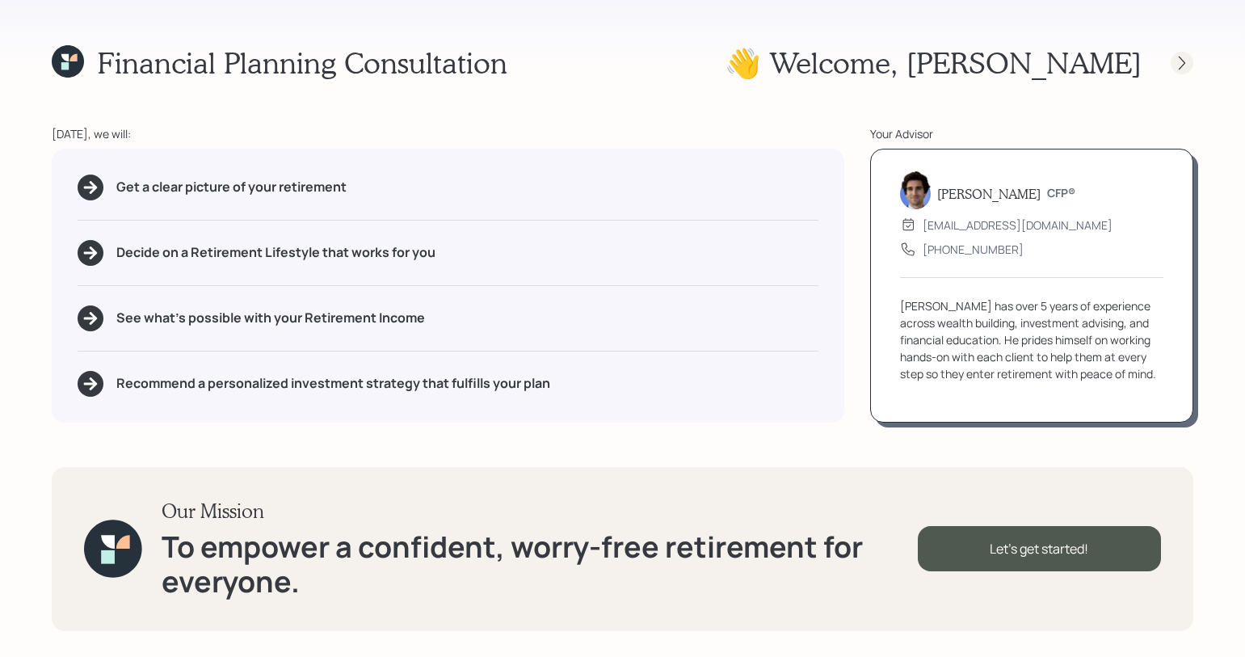 The image size is (1245, 657). I want to click on h3: Our Mission, so click(539, 510).